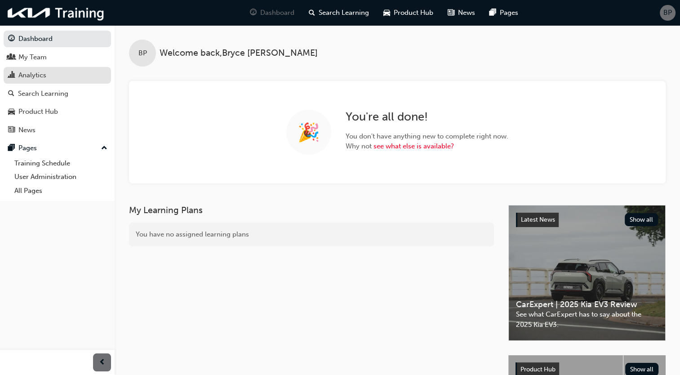  What do you see at coordinates (461, 13) in the screenshot?
I see `a: news-iconNews` at bounding box center [461, 13].